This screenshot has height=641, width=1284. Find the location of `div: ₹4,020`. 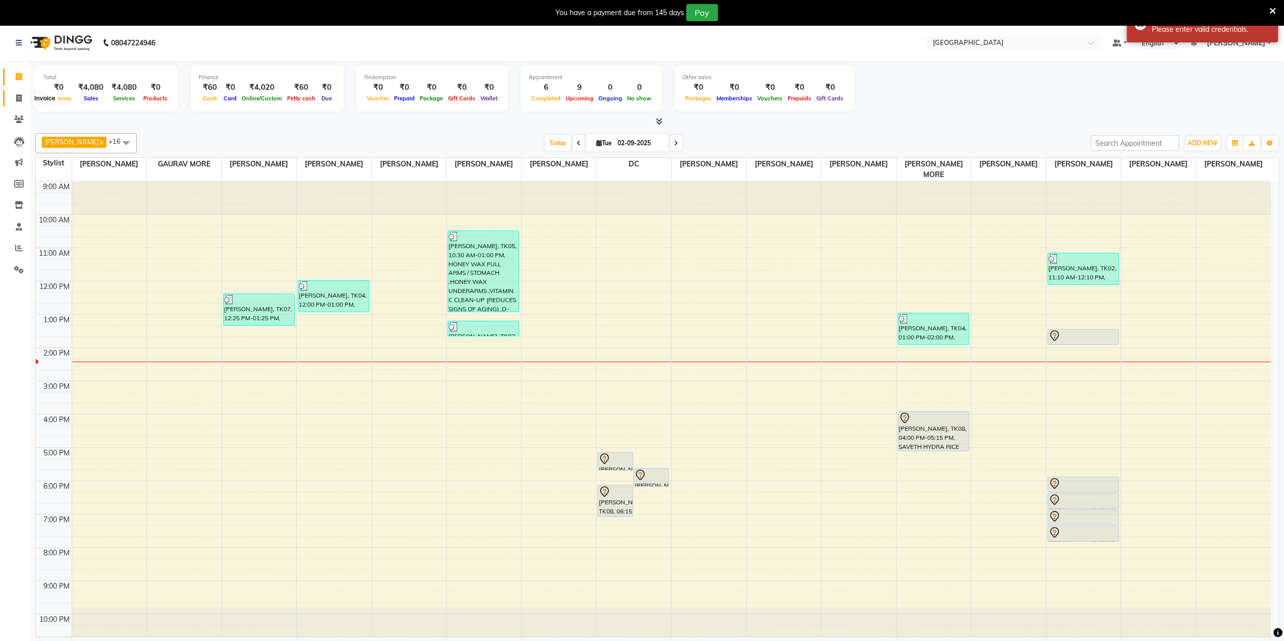

div: ₹4,020 is located at coordinates (262, 87).